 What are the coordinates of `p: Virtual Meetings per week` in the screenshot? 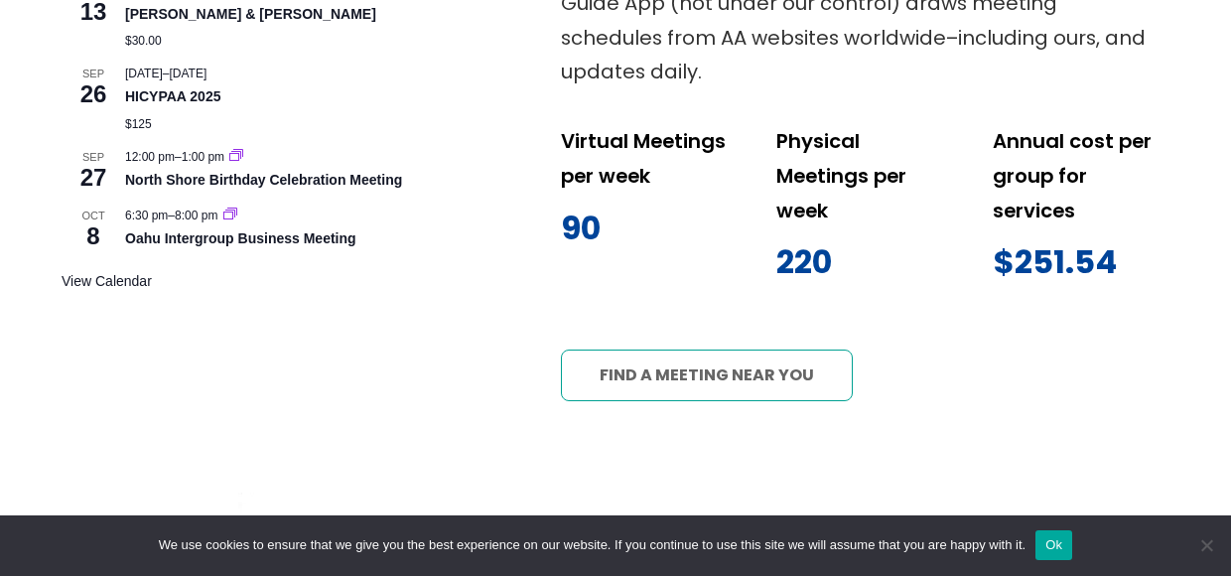 It's located at (649, 158).